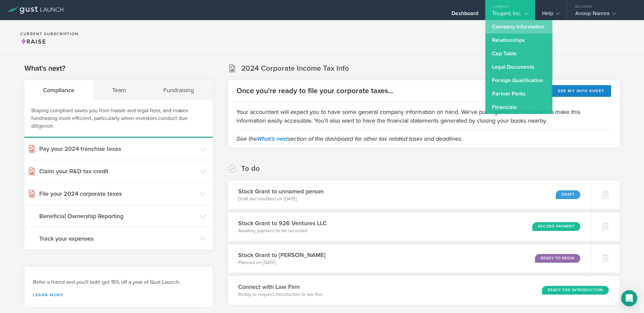 The width and height of the screenshot is (644, 313). I want to click on h3: Stock Grant to unnamed person, so click(281, 191).